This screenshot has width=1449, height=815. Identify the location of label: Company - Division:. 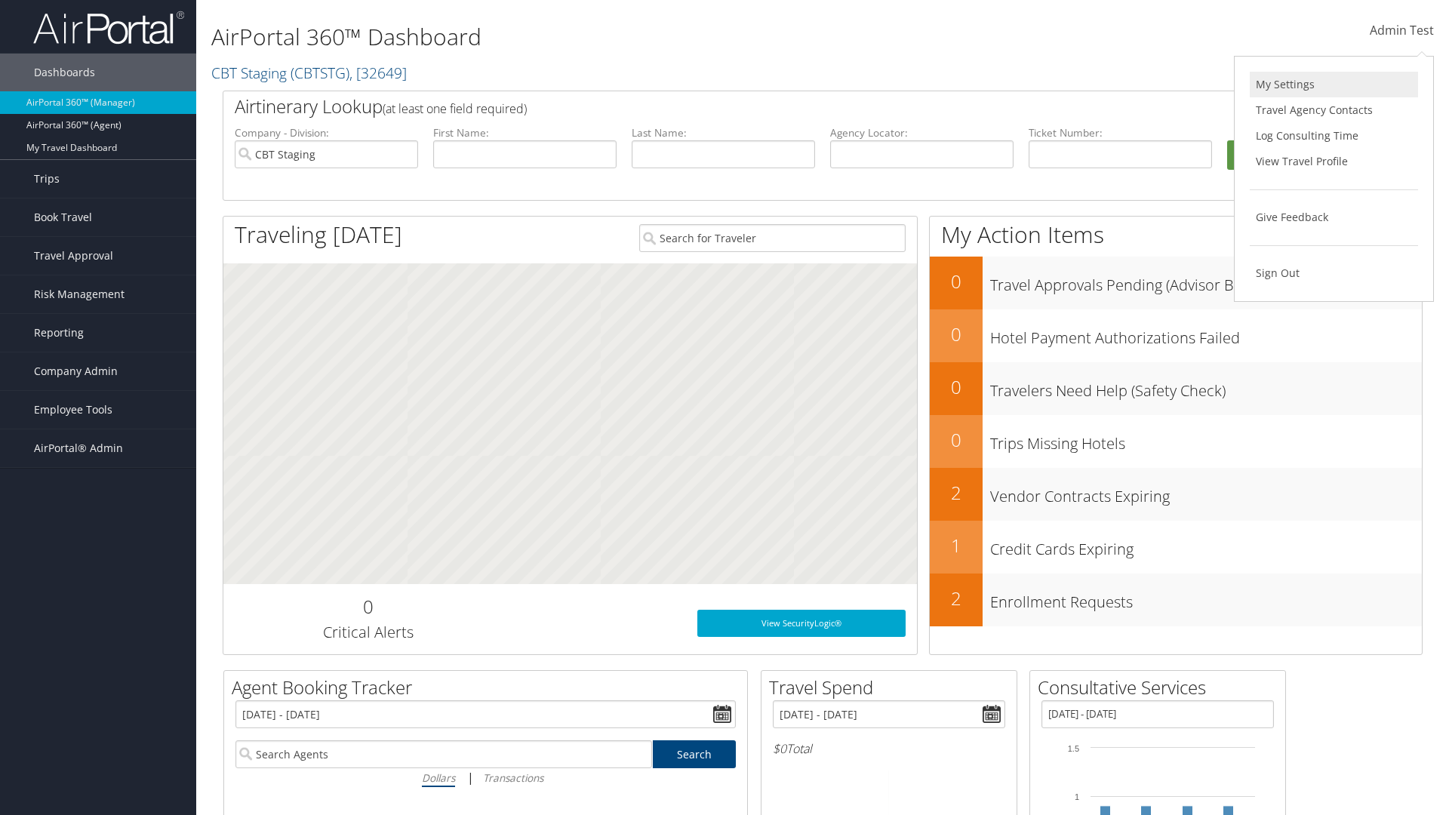
(326, 133).